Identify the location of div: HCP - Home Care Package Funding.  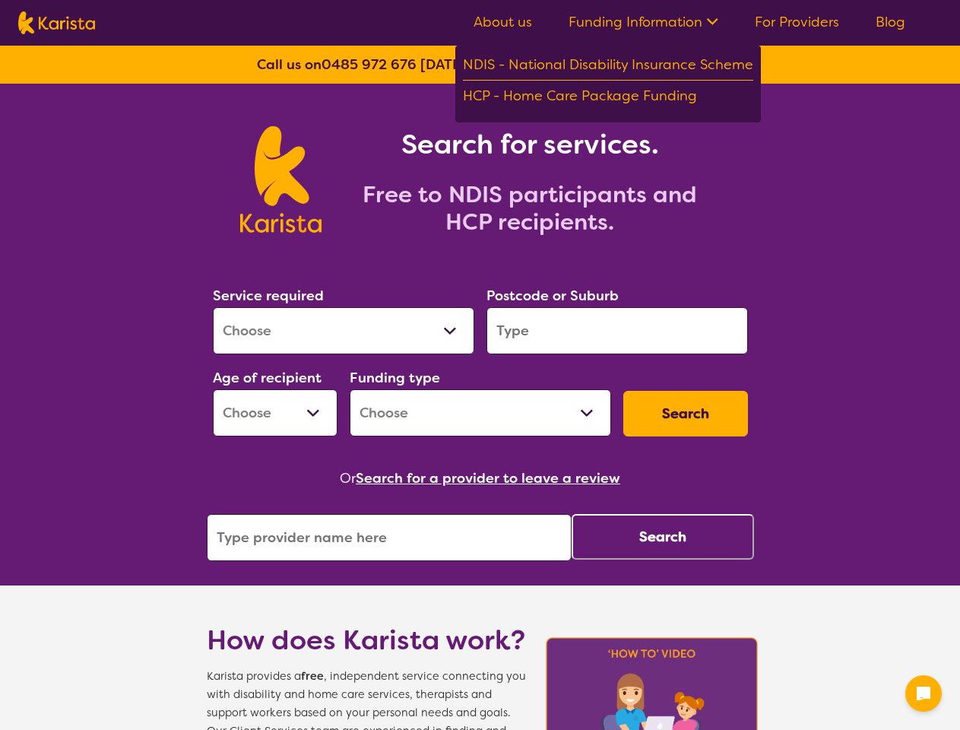
(608, 97).